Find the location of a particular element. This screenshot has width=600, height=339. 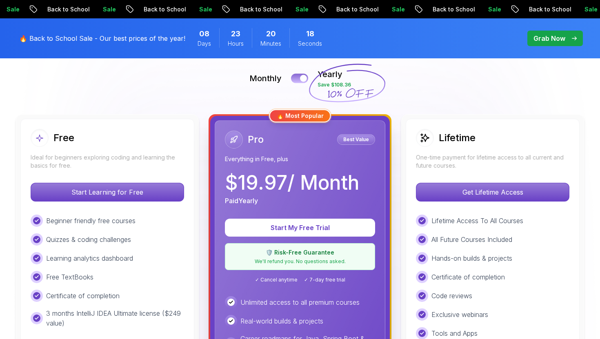

span: Seconds is located at coordinates (310, 44).